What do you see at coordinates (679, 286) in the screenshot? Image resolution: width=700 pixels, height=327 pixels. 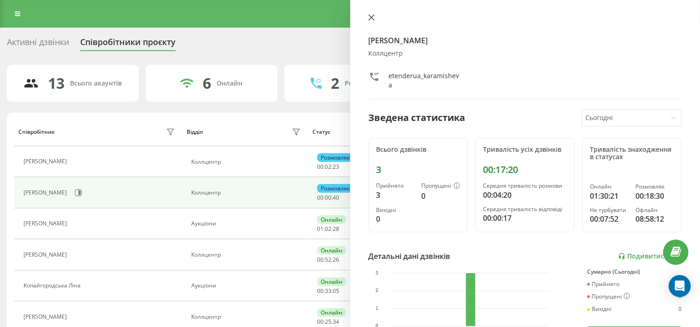 I see `div: Open Intercom Messenger` at bounding box center [679, 286].